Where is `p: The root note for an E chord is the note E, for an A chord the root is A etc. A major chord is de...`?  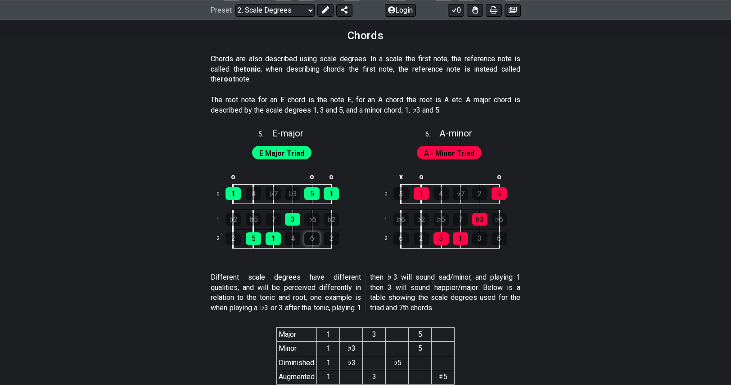
p: The root note for an E chord is the note E, for an A chord the root is A etc. A major chord is de... is located at coordinates (365, 105).